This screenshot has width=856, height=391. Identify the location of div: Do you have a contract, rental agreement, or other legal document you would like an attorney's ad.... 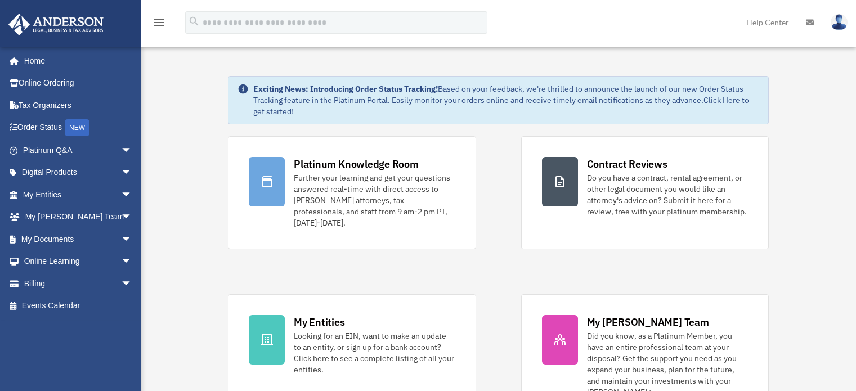
(667, 195).